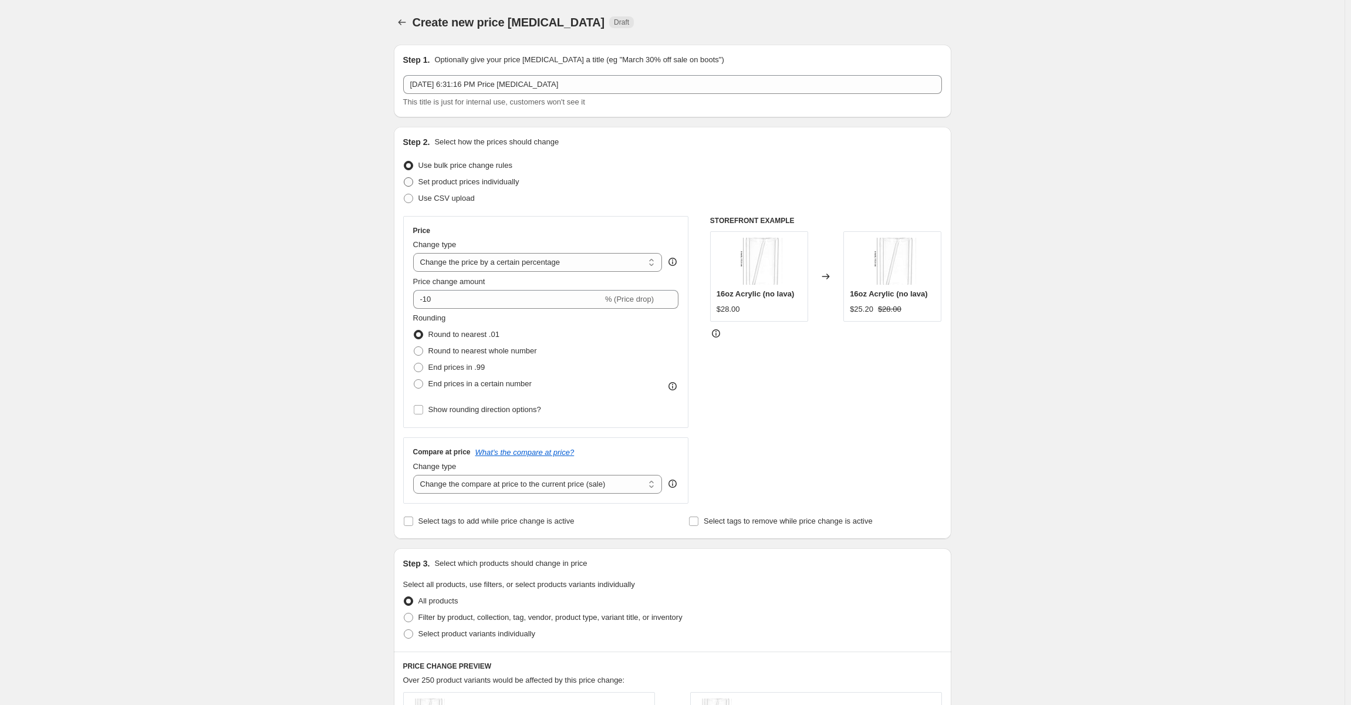  I want to click on p: Select how the prices should change, so click(496, 142).